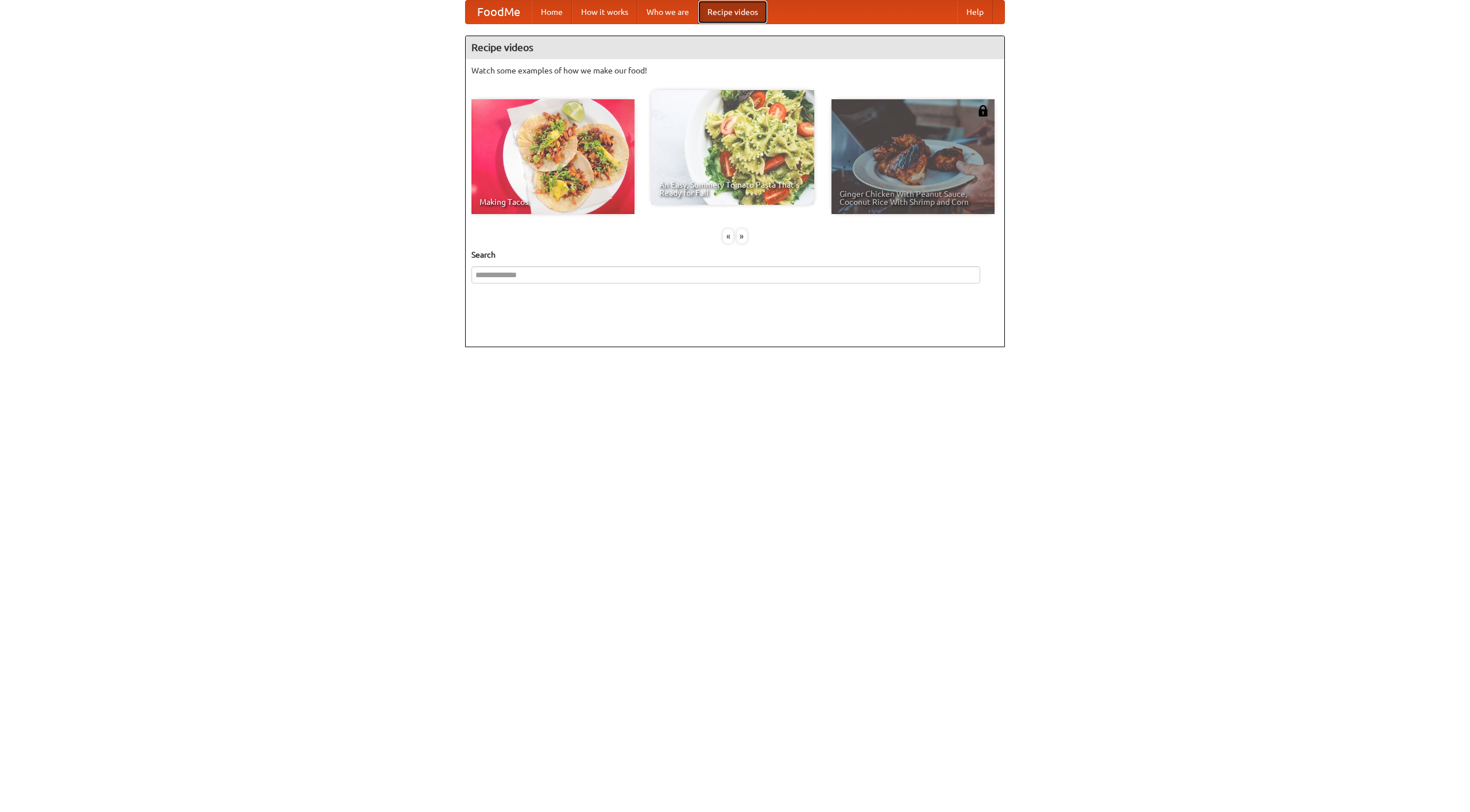  Describe the element at coordinates (735, 48) in the screenshot. I see `h4: Recipe videos` at that location.